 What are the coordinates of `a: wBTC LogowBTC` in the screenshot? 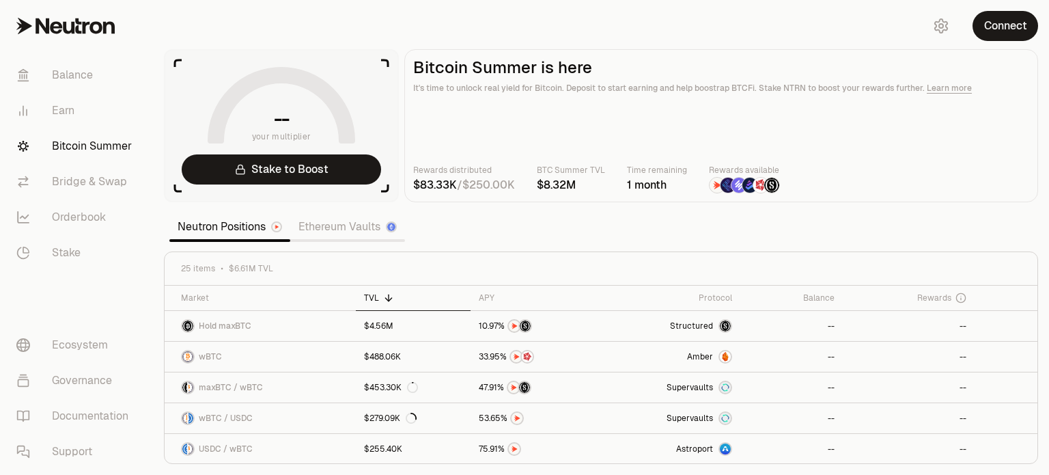 It's located at (260, 357).